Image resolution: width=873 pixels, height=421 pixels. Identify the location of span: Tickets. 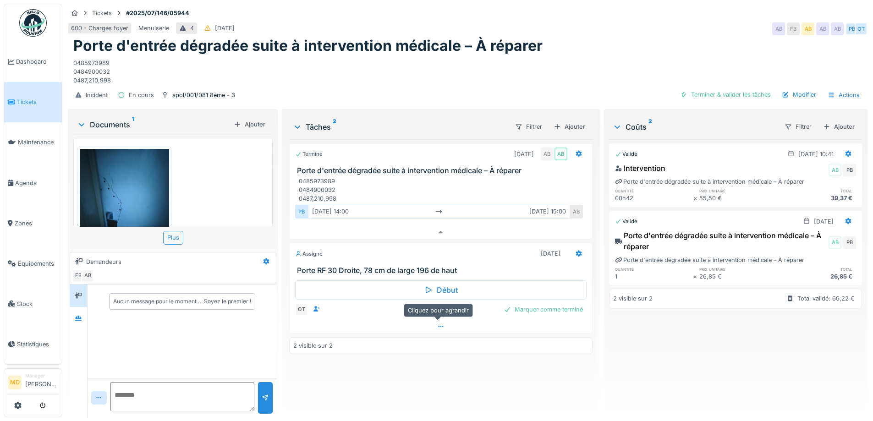
(38, 102).